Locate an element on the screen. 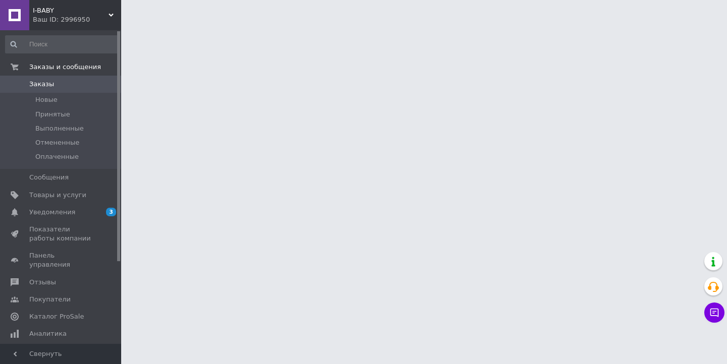 This screenshot has width=727, height=364. span: Оплаченные is located at coordinates (57, 157).